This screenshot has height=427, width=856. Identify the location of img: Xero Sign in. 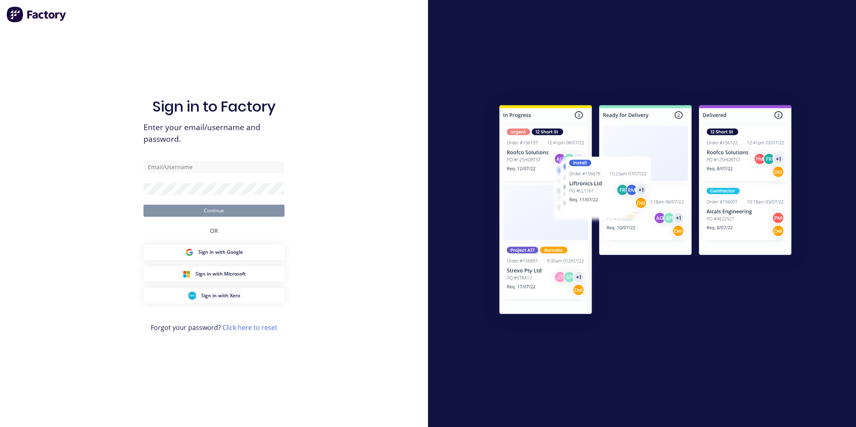
(192, 296).